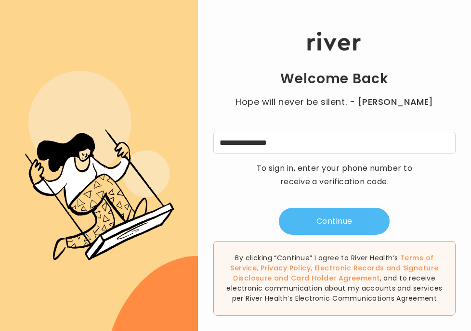 The image size is (471, 331). I want to click on div: By clicking “Continue” I agree to River Health’s, so click(334, 278).